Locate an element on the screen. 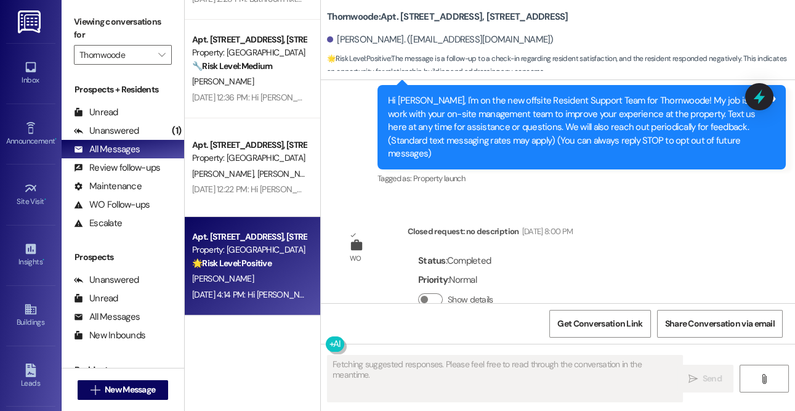  div: Maintenance is located at coordinates (108, 186).